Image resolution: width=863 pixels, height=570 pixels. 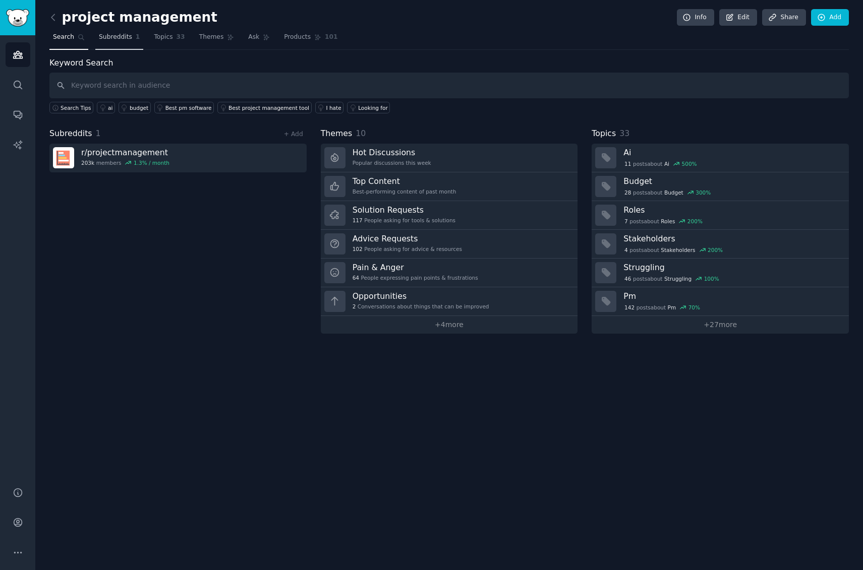 I want to click on span: Themes, so click(x=211, y=37).